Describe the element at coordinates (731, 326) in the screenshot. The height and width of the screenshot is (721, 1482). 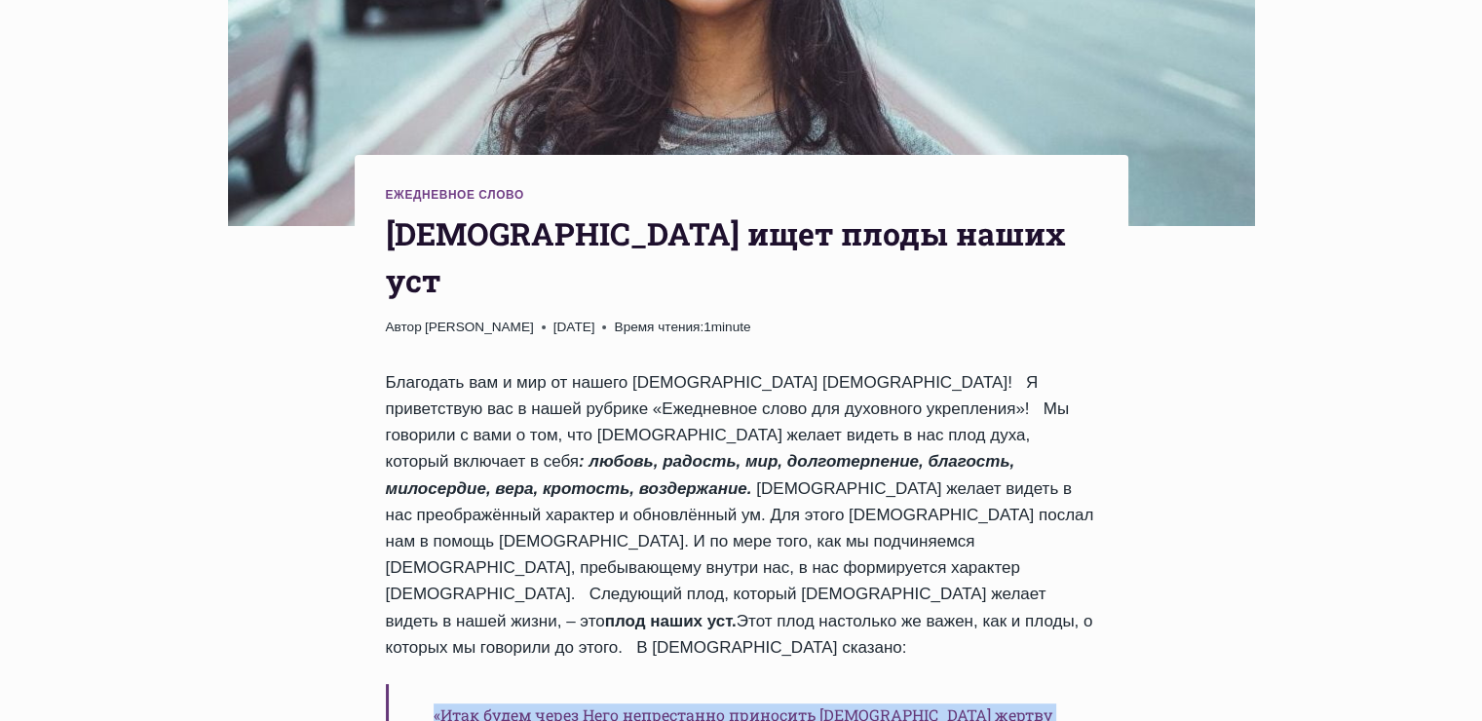
I see `span: minute` at that location.